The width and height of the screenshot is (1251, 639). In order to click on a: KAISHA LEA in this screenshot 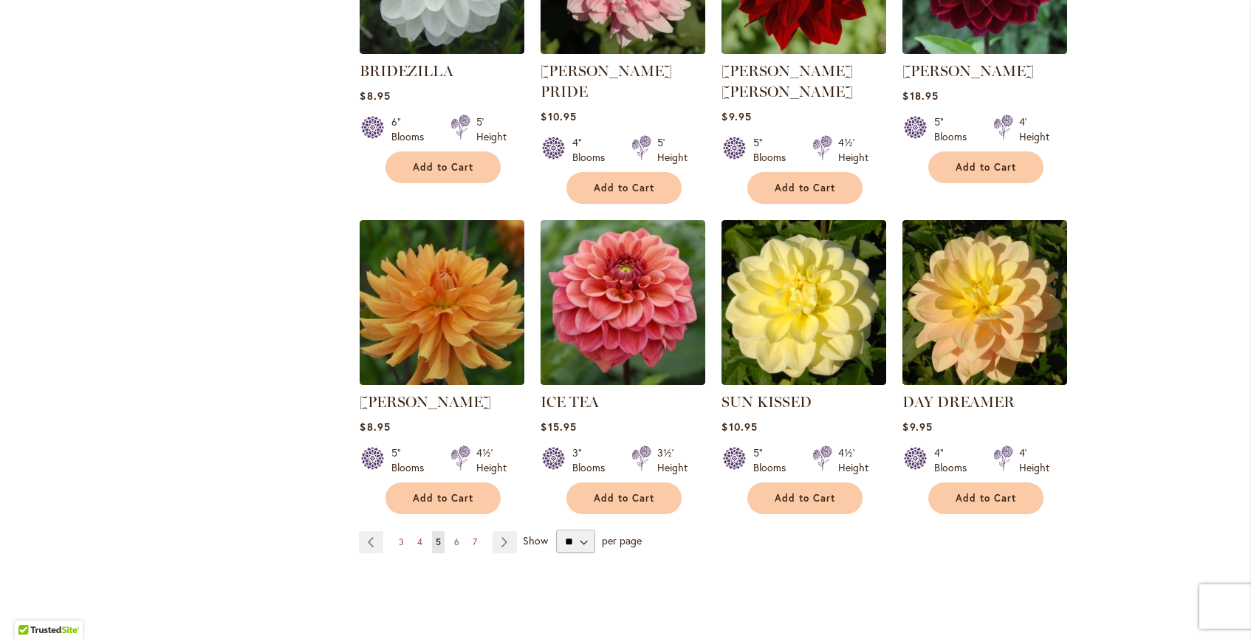, I will do `click(985, 49)`.